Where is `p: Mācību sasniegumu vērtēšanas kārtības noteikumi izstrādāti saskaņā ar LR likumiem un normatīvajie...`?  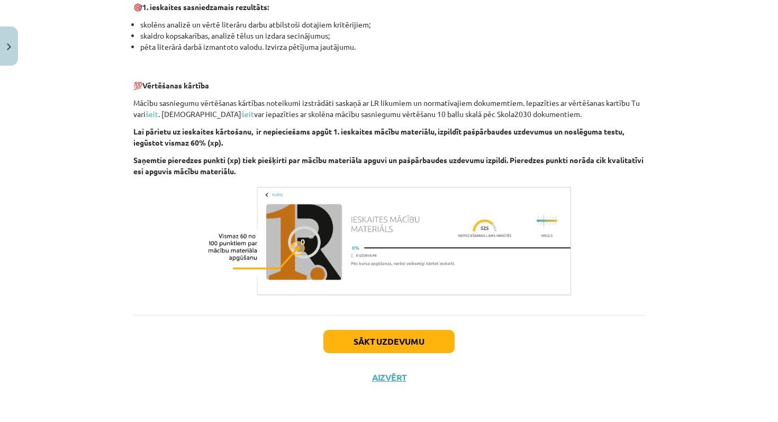
p: Mācību sasniegumu vērtēšanas kārtības noteikumi izstrādāti saskaņā ar LR likumiem un normatīvajie... is located at coordinates (389, 109).